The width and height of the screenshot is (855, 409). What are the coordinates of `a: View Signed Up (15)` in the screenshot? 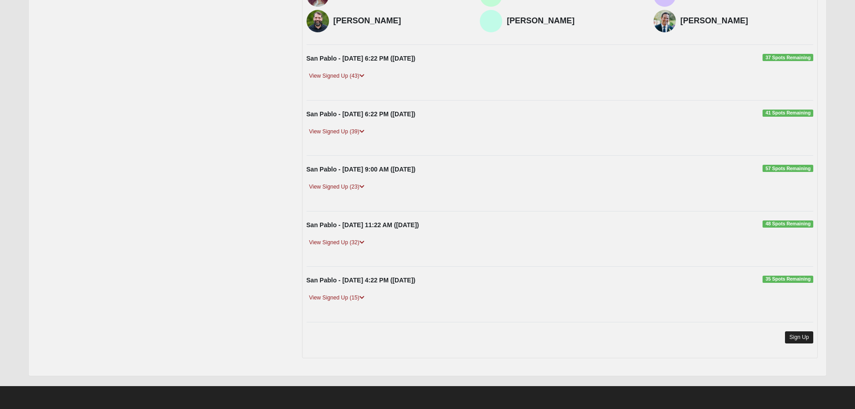 It's located at (336, 297).